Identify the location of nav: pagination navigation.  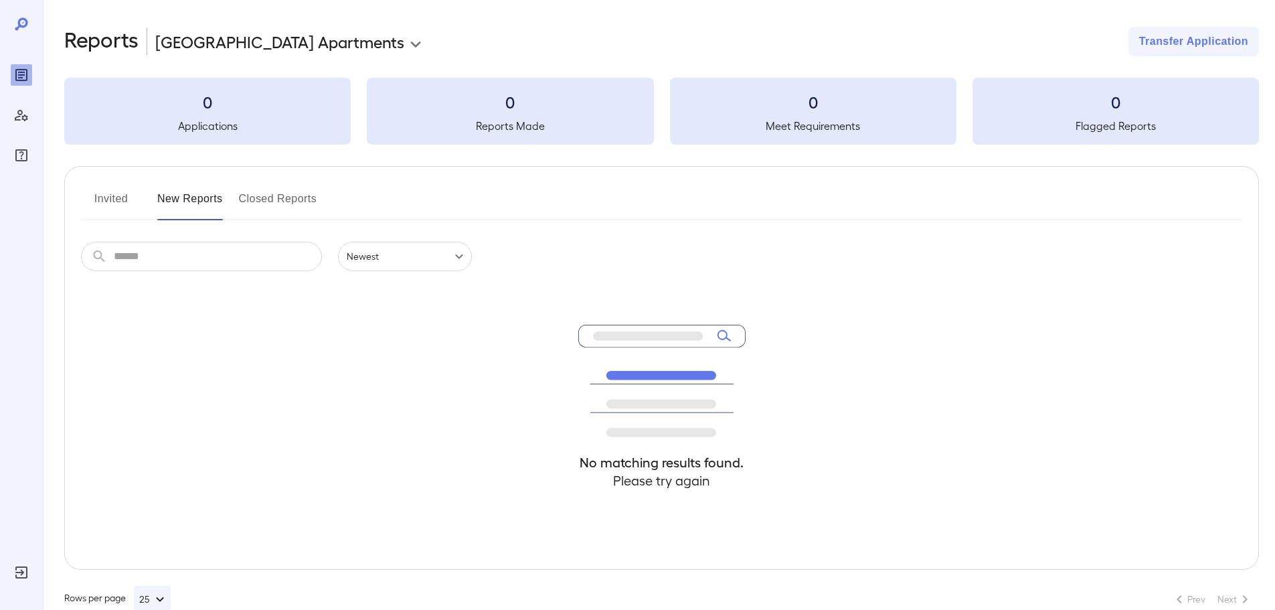
(1212, 599).